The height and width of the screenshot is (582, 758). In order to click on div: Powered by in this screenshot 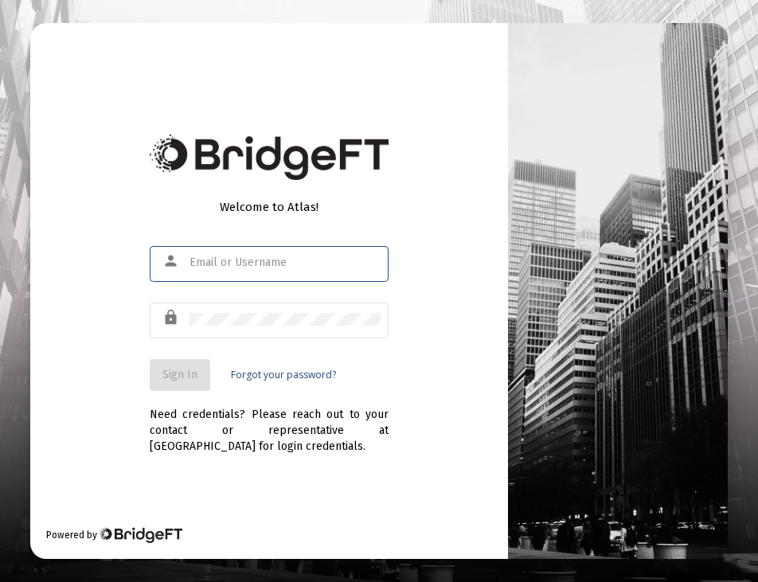, I will do `click(114, 535)`.